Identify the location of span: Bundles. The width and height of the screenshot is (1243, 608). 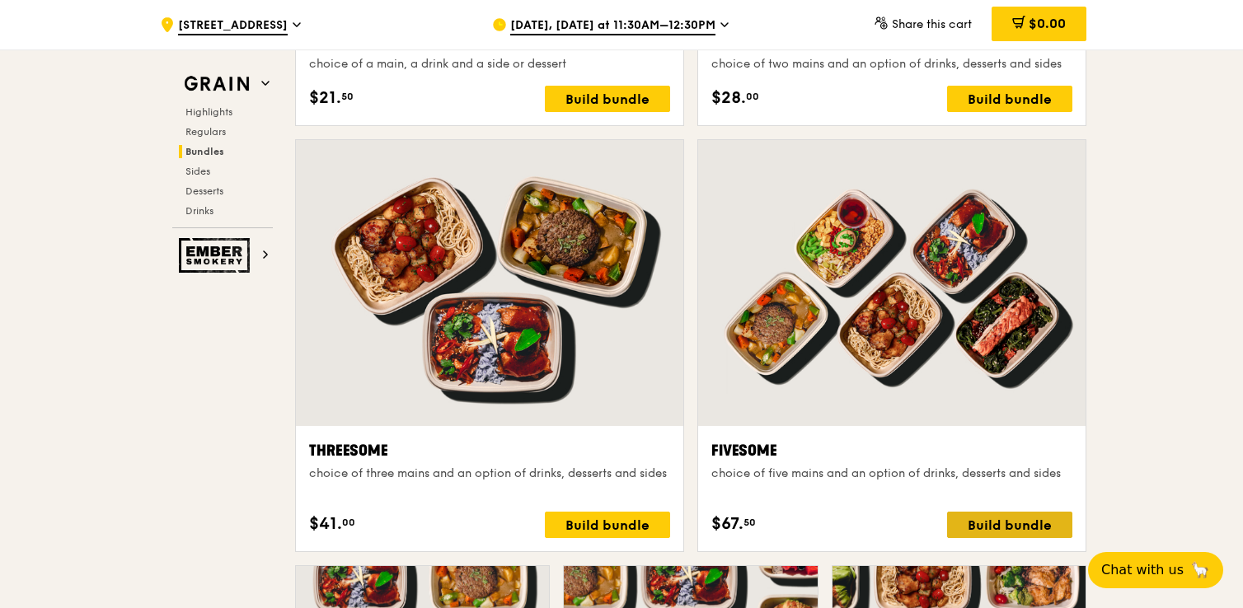
(204, 152).